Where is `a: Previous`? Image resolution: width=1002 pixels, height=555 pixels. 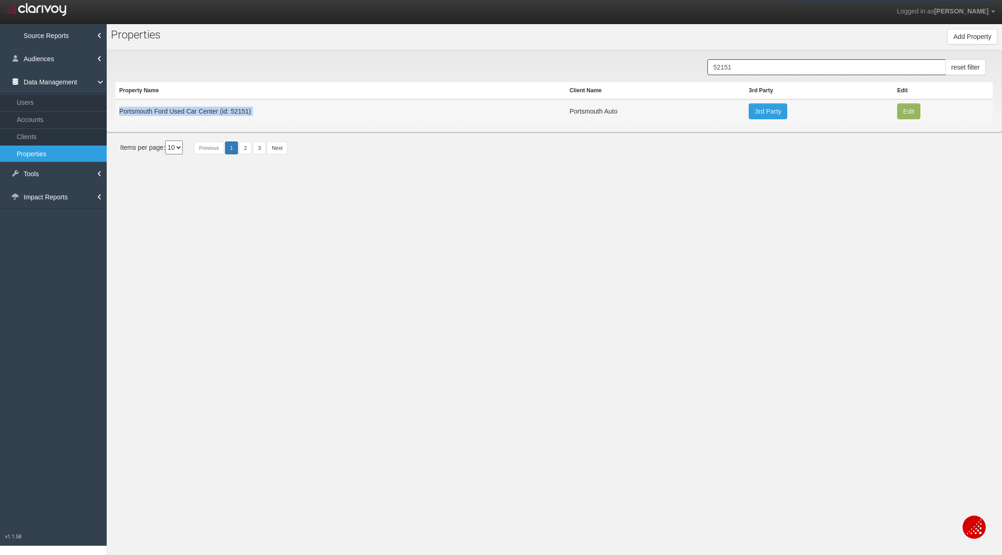 a: Previous is located at coordinates (209, 148).